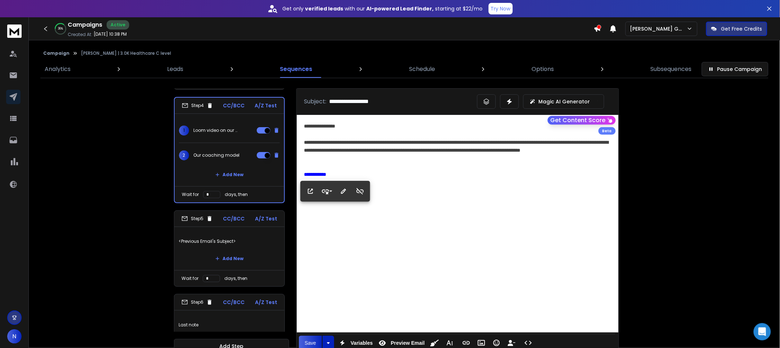 This screenshot has height=348, width=780. Describe the element at coordinates (14, 31) in the screenshot. I see `img: logo` at that location.